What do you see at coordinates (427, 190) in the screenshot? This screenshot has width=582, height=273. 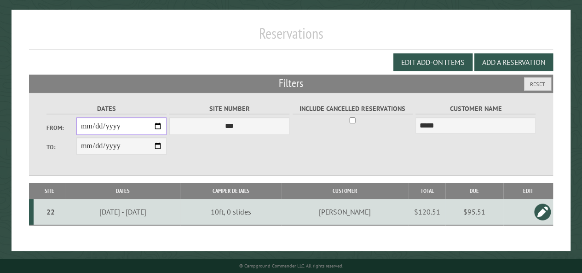 I see `th: Total` at bounding box center [427, 190].